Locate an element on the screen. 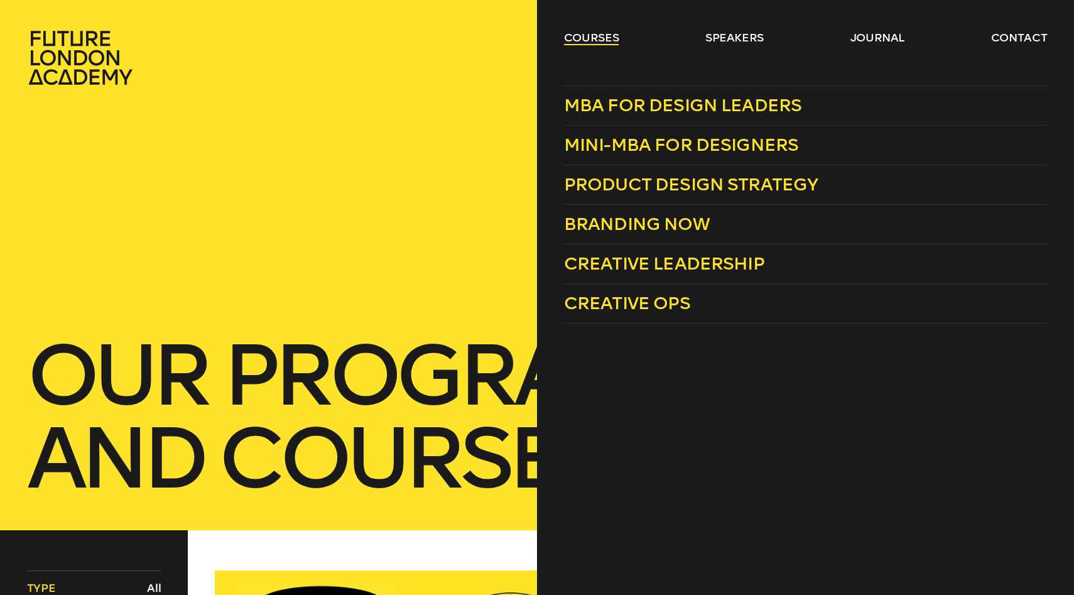  a: courses is located at coordinates (592, 38).